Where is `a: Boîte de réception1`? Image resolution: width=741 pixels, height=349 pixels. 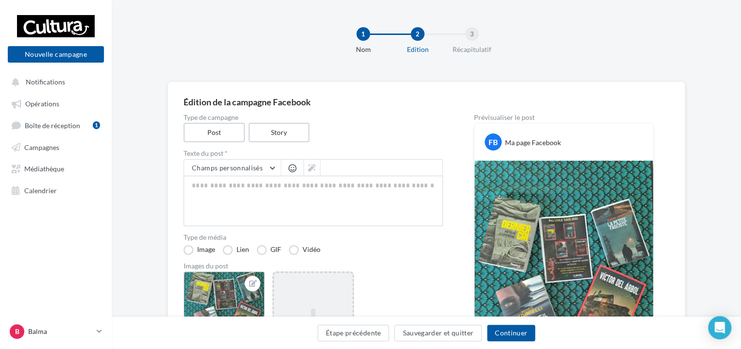
a: Boîte de réception1 is located at coordinates (56, 125).